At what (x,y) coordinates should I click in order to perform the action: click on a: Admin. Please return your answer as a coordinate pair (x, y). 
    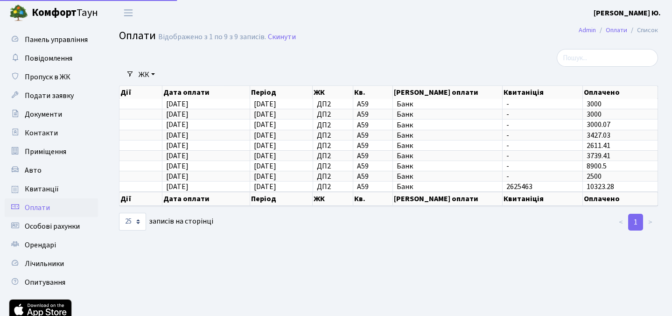
    Looking at the image, I should click on (587, 30).